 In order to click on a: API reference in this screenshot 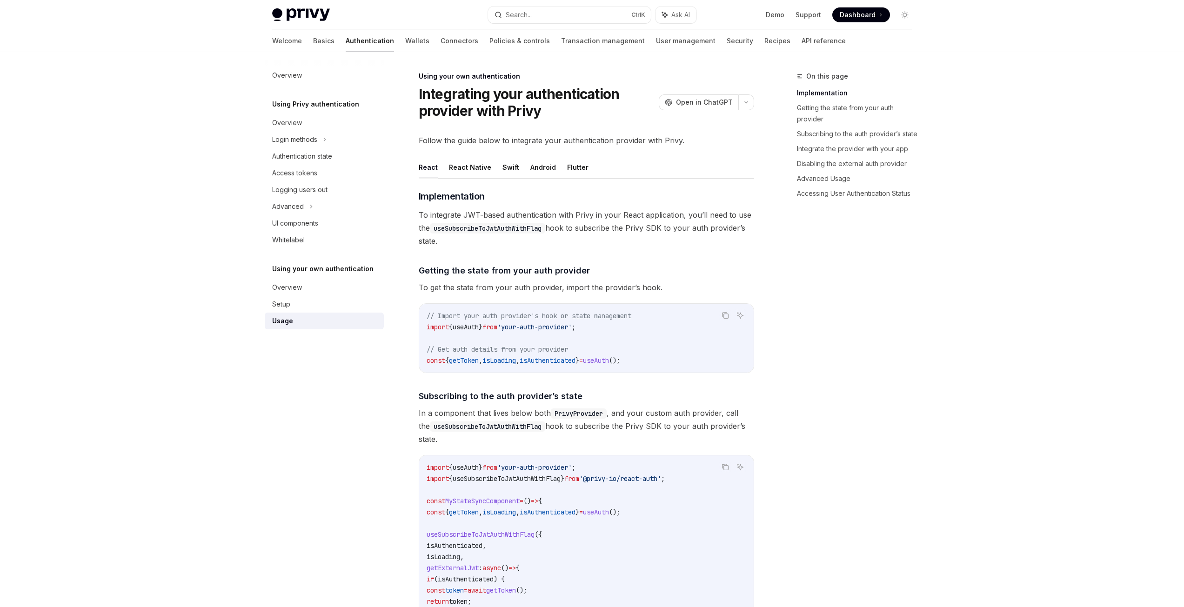, I will do `click(824, 41)`.